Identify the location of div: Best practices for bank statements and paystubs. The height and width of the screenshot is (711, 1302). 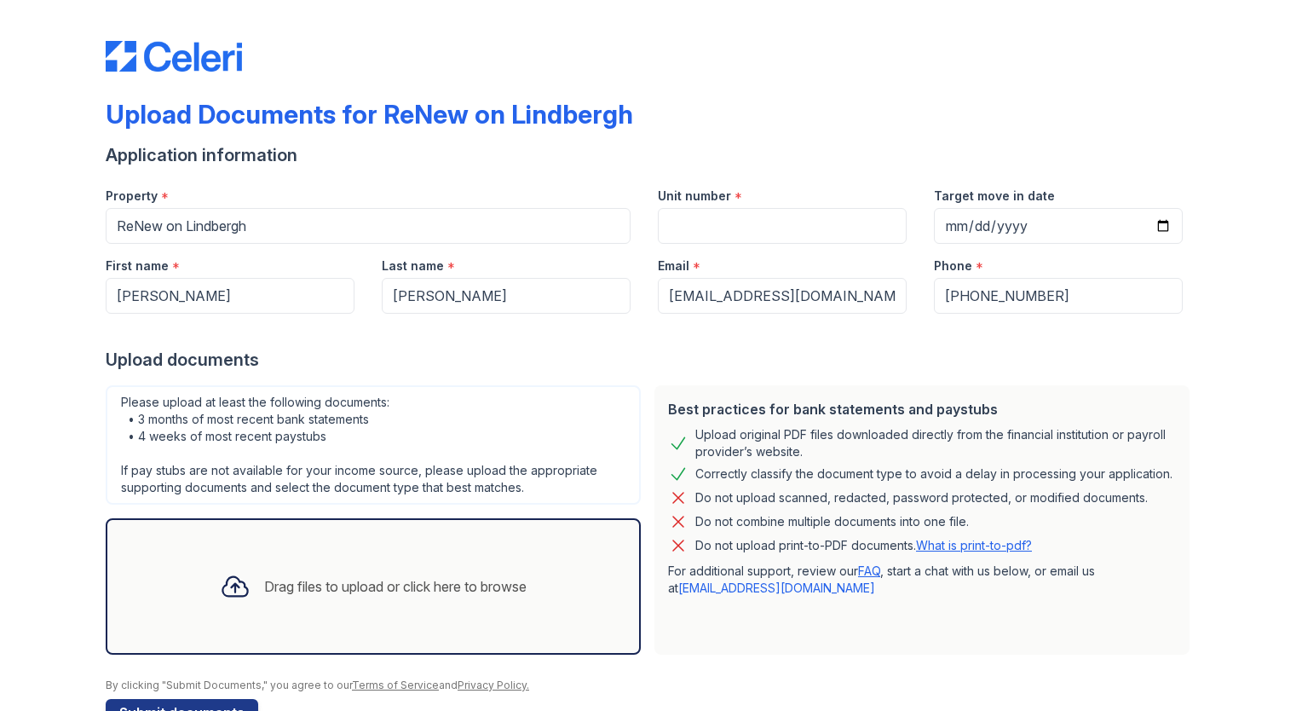
(922, 409).